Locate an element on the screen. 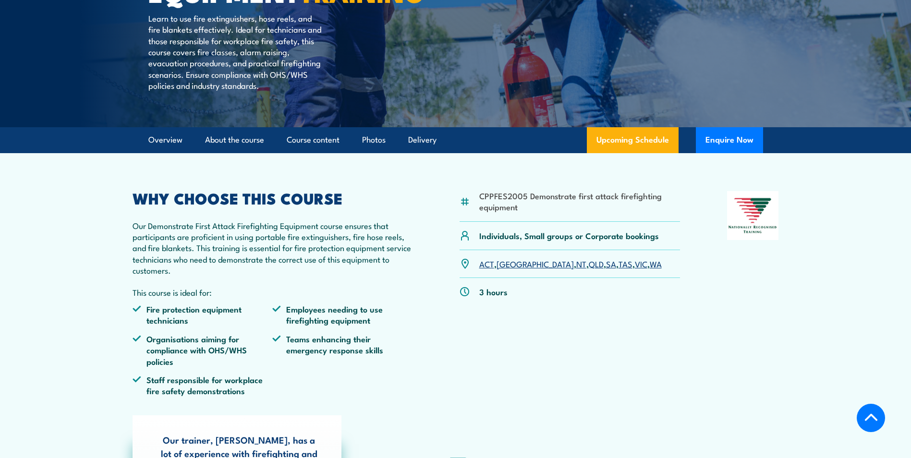 The height and width of the screenshot is (458, 911). a: VIC is located at coordinates (641, 264).